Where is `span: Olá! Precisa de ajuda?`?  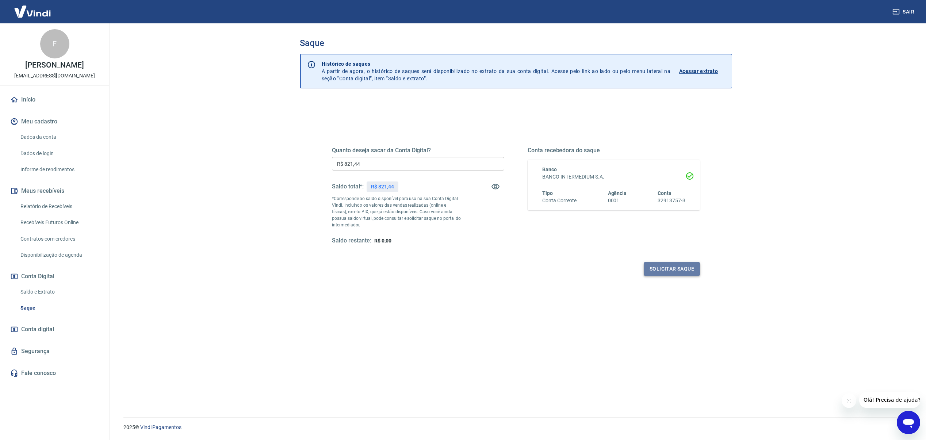
span: Olá! Precisa de ajuda? is located at coordinates (33, 8).